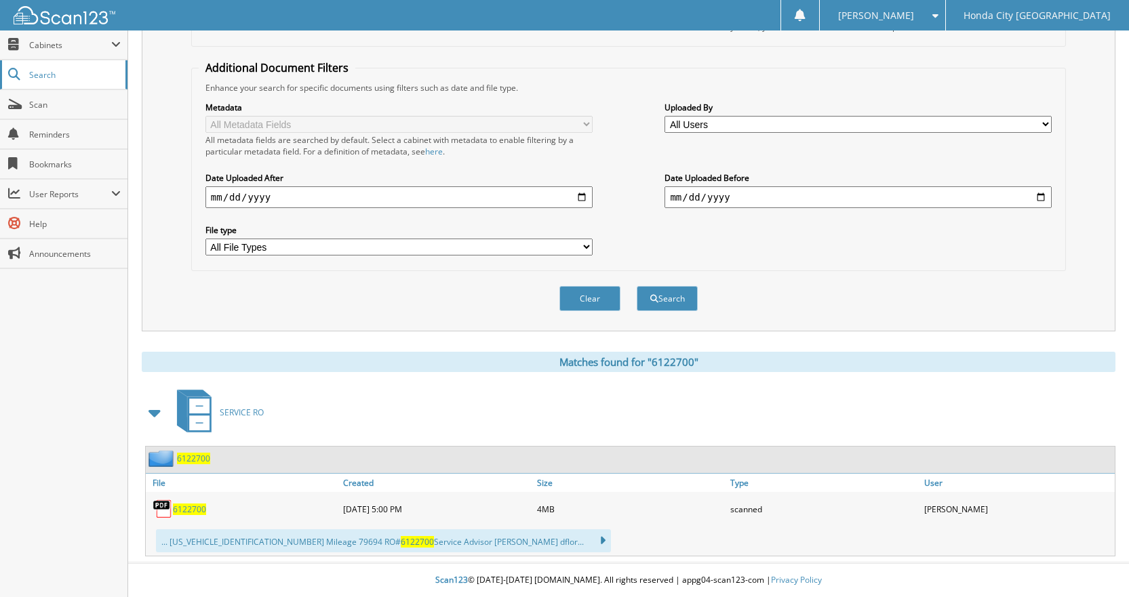  I want to click on input: end, so click(858, 197).